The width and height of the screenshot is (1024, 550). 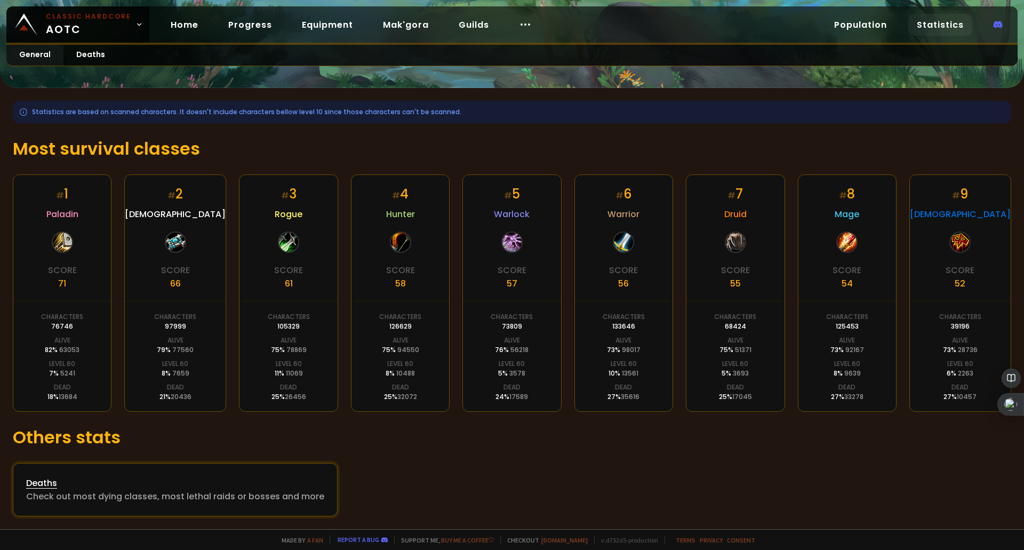 I want to click on div: 97999, so click(x=175, y=326).